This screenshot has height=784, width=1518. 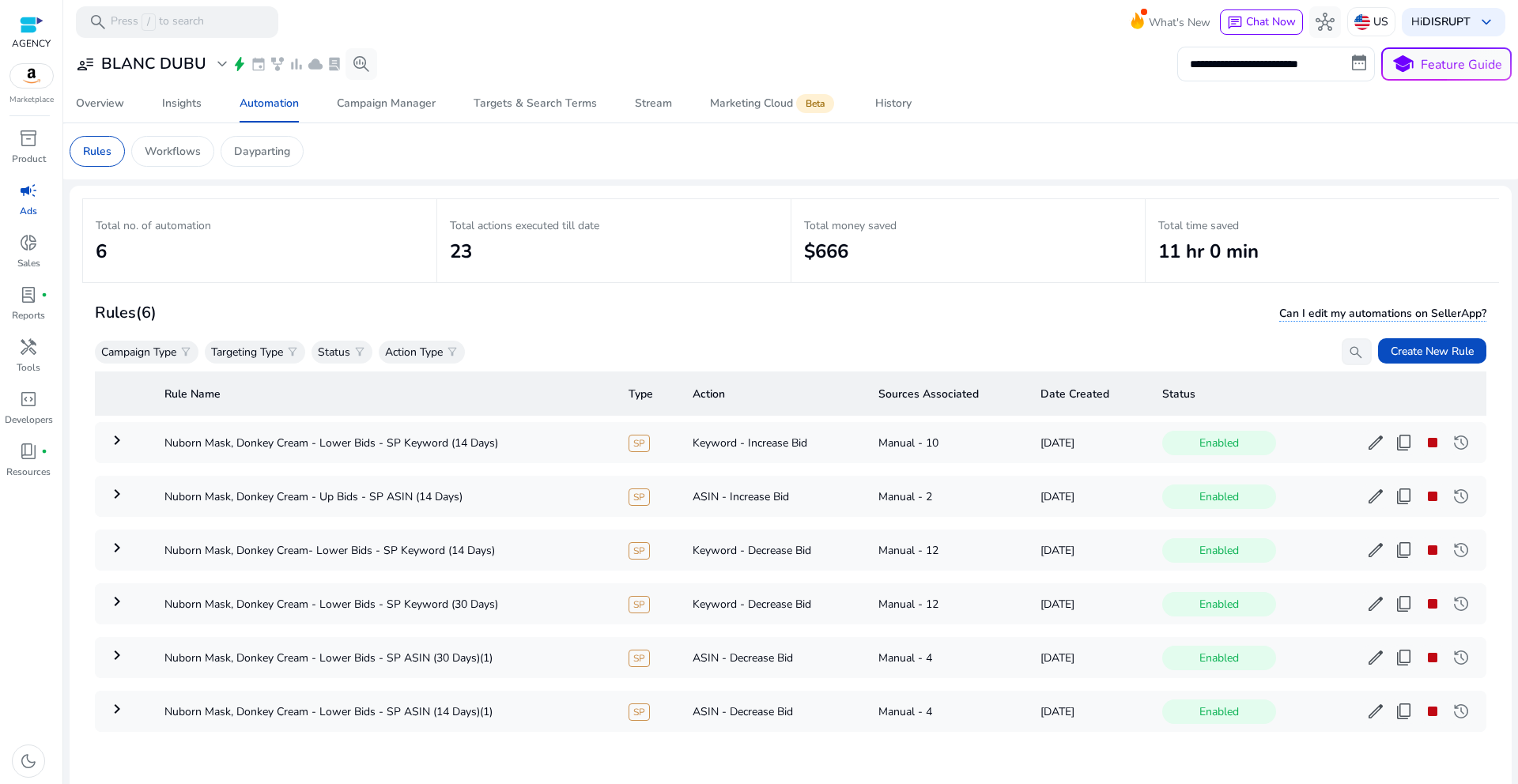 What do you see at coordinates (1402, 64) in the screenshot?
I see `span: school` at bounding box center [1402, 64].